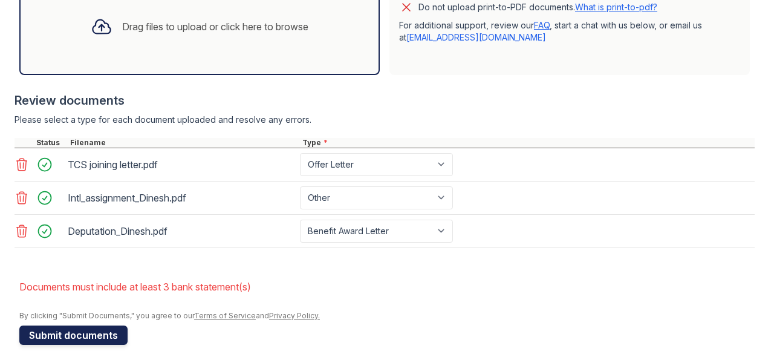 The height and width of the screenshot is (354, 774). What do you see at coordinates (181, 198) in the screenshot?
I see `div: Intl_assignment_Dinesh.pdf` at bounding box center [181, 198].